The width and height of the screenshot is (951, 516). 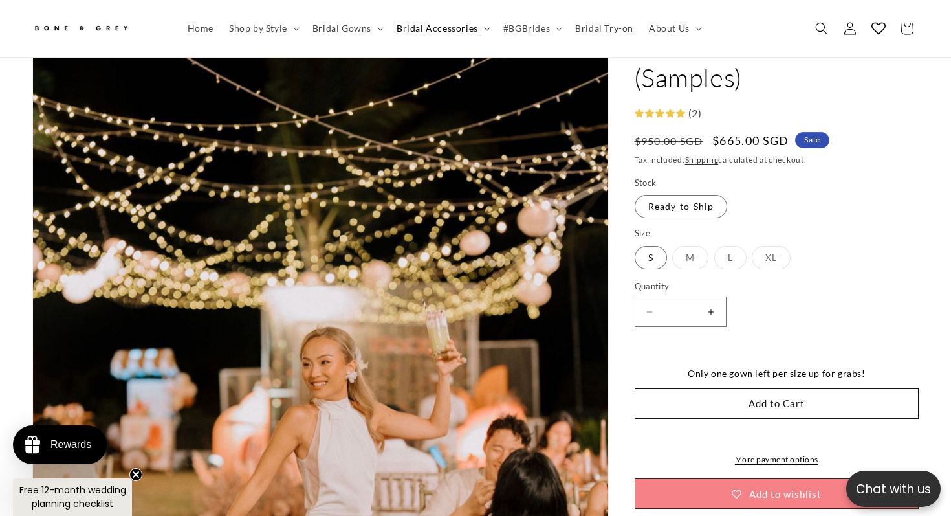 What do you see at coordinates (527, 28) in the screenshot?
I see `span: #BGBrides` at bounding box center [527, 28].